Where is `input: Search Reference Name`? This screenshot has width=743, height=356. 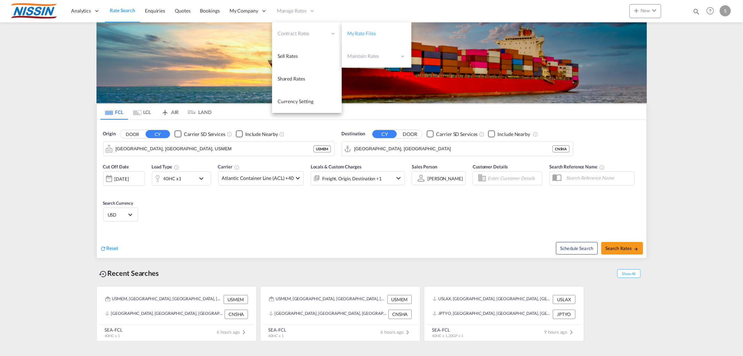
input: Search Reference Name is located at coordinates (599, 178).